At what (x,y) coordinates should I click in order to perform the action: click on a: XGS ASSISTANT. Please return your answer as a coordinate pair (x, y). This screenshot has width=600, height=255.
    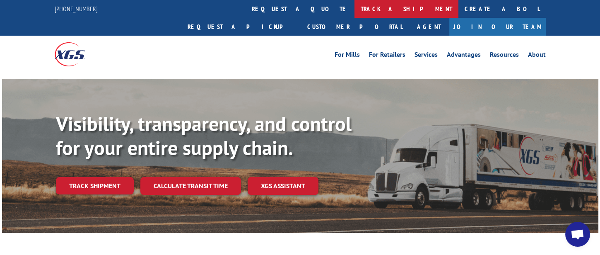
    Looking at the image, I should click on (283, 186).